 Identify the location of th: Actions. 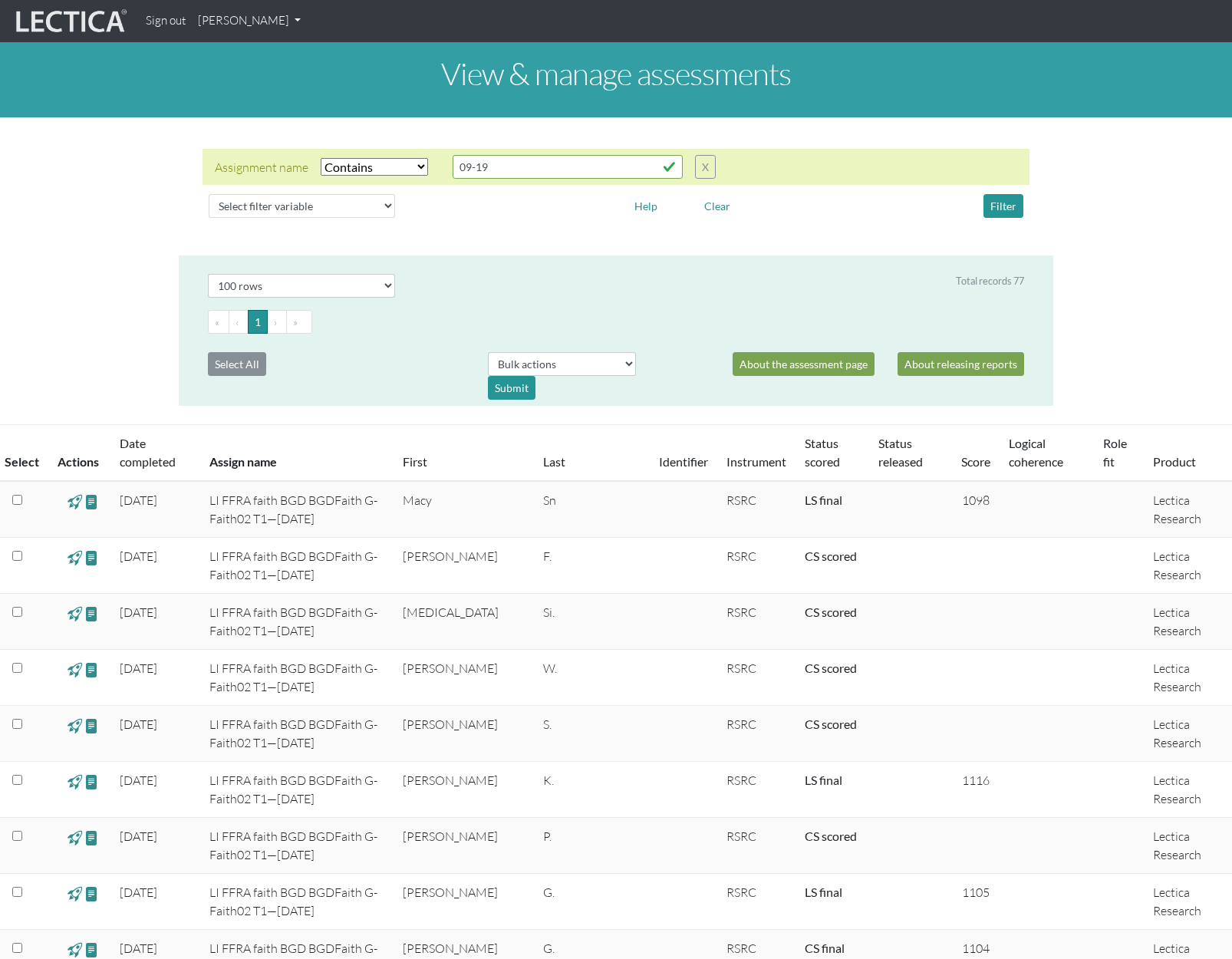
(79, 453).